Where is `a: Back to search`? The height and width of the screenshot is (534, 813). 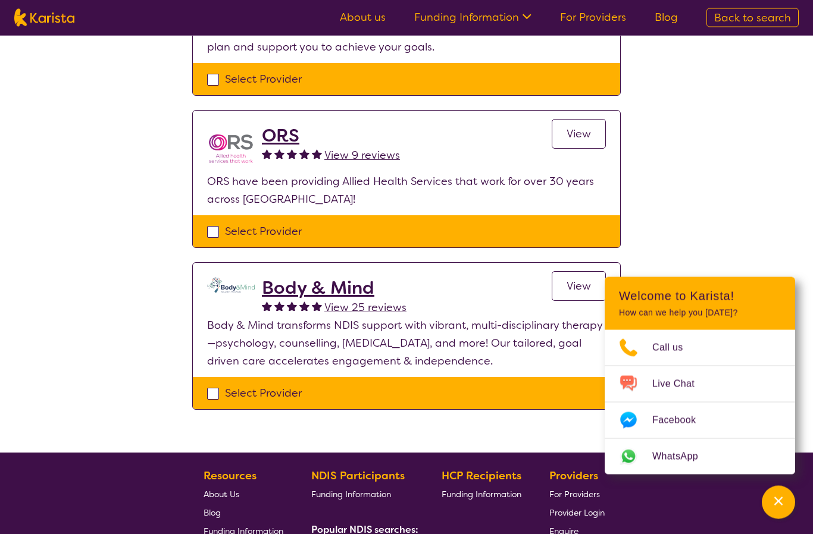
a: Back to search is located at coordinates (752, 18).